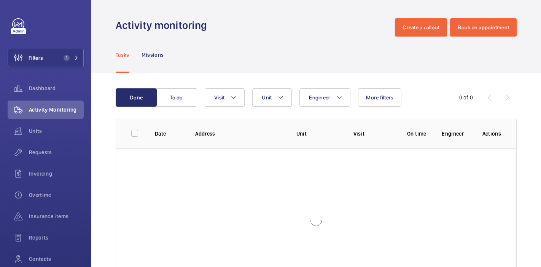 The image size is (541, 267). Describe the element at coordinates (153, 55) in the screenshot. I see `p: Missions` at that location.